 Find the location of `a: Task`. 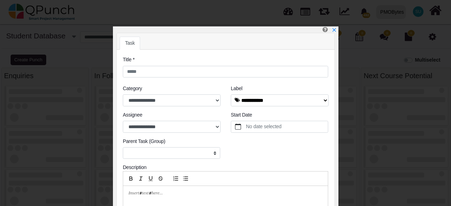

a: Task is located at coordinates (130, 43).